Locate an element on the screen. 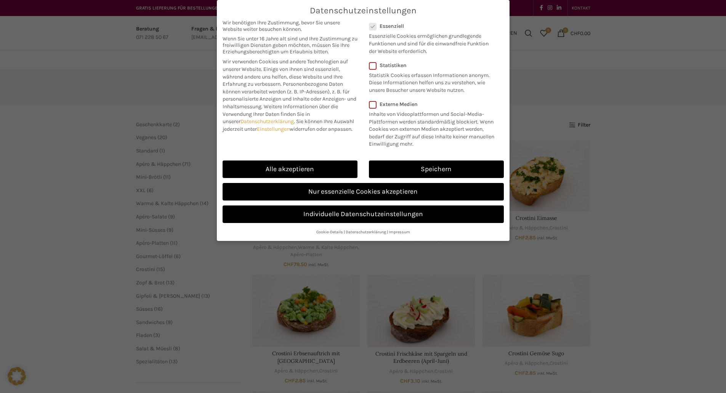  a: Einstellungen is located at coordinates (273, 129).